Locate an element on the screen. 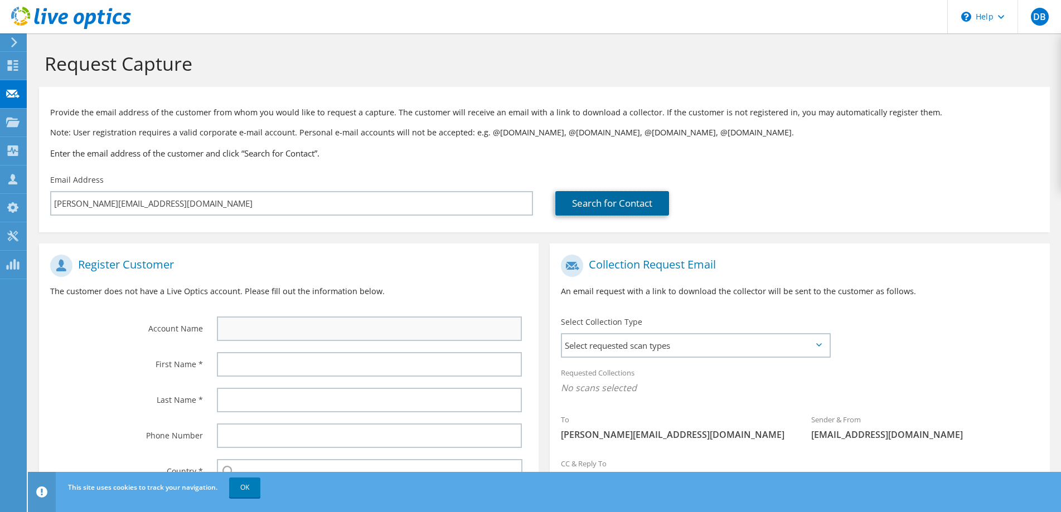 This screenshot has width=1061, height=512. div: Sender & From is located at coordinates (925, 427).